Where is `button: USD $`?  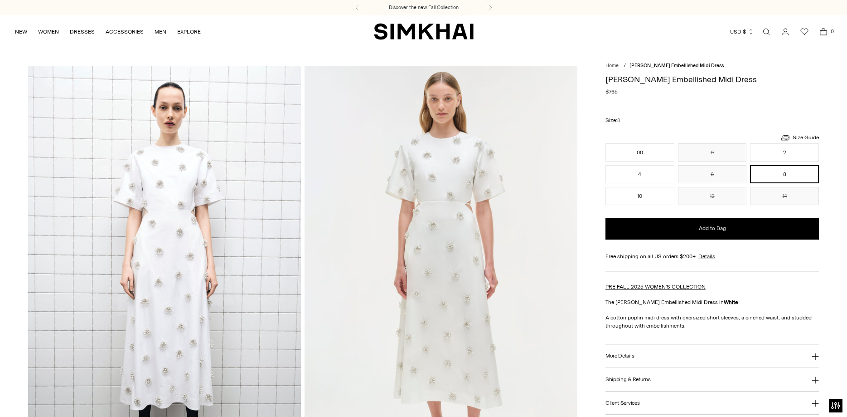 button: USD $ is located at coordinates (742, 32).